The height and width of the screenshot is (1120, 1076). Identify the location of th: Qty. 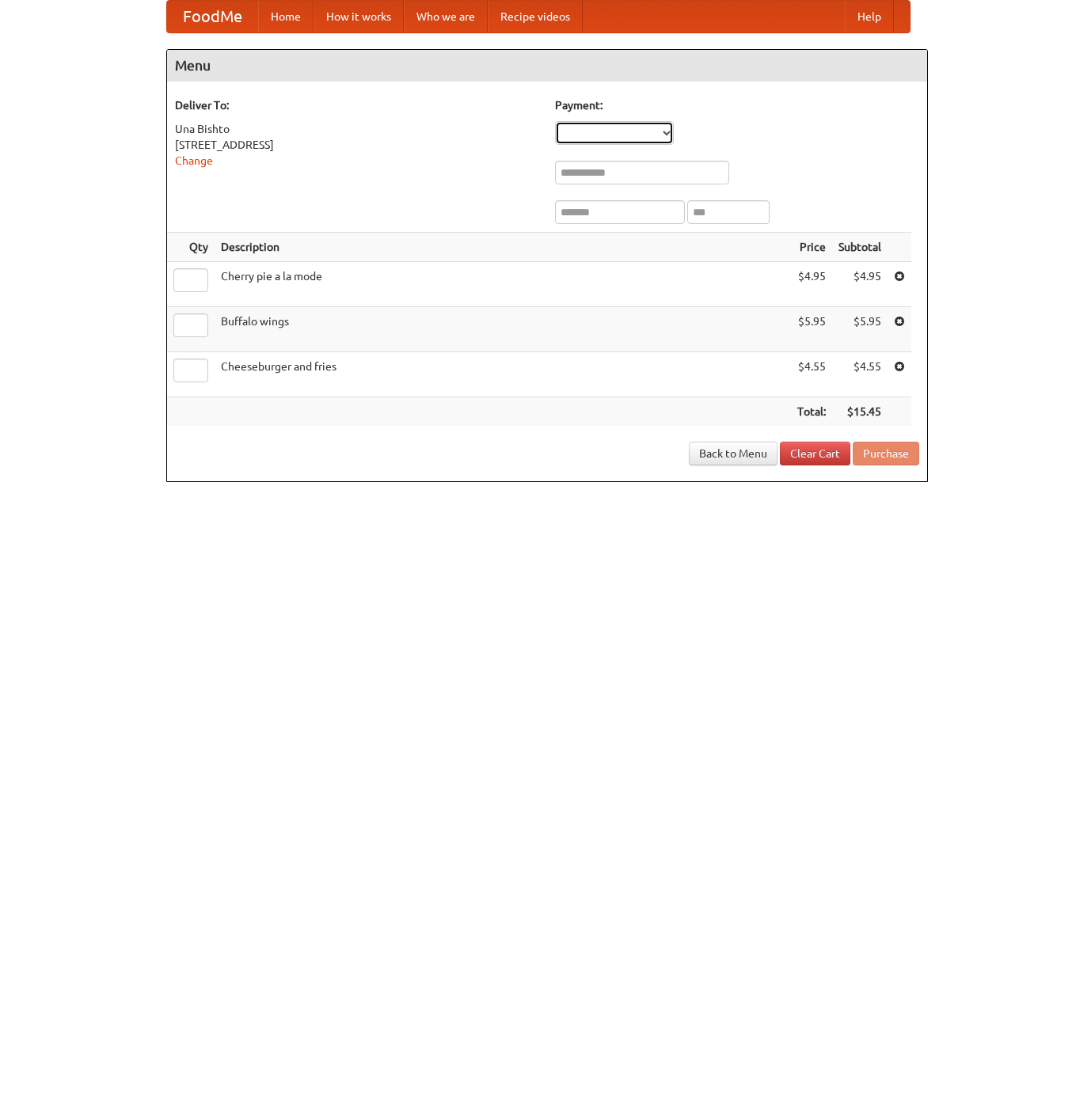
(191, 247).